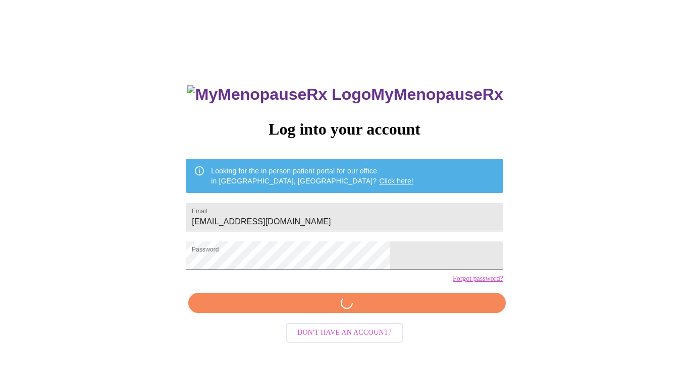 This screenshot has height=376, width=689. What do you see at coordinates (344, 333) in the screenshot?
I see `button: Don't have an account?` at bounding box center [344, 333].